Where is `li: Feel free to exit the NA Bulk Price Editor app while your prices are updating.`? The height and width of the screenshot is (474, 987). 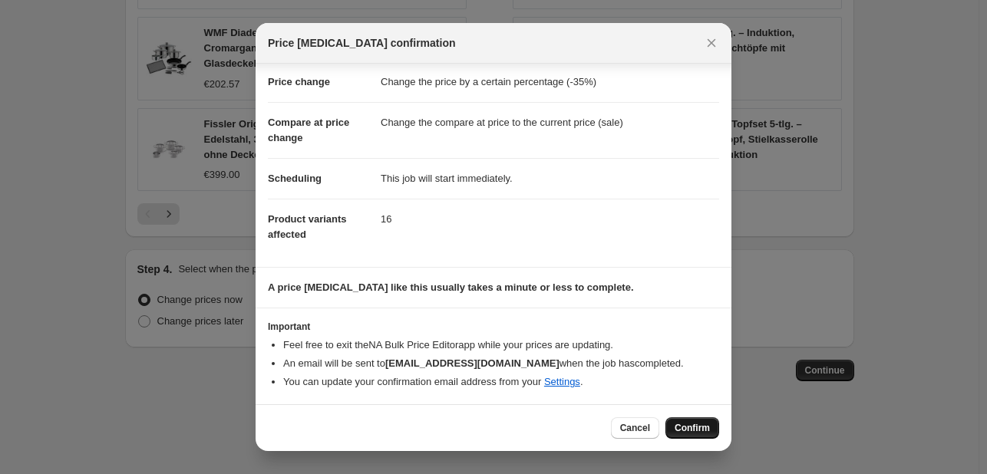 li: Feel free to exit the NA Bulk Price Editor app while your prices are updating. is located at coordinates (501, 345).